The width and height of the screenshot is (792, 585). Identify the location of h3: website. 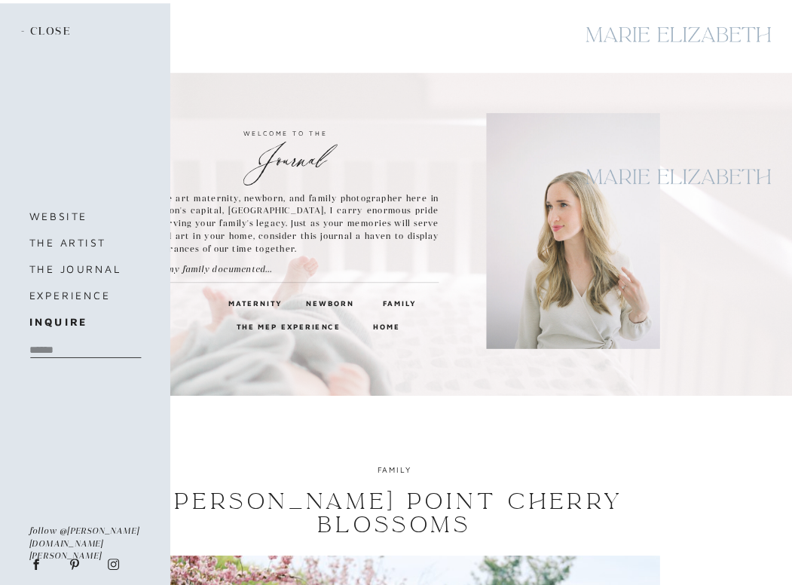
(84, 216).